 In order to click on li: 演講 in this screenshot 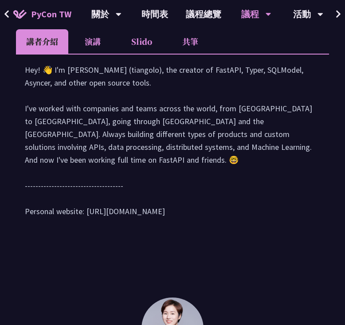, I will do `click(93, 41)`.